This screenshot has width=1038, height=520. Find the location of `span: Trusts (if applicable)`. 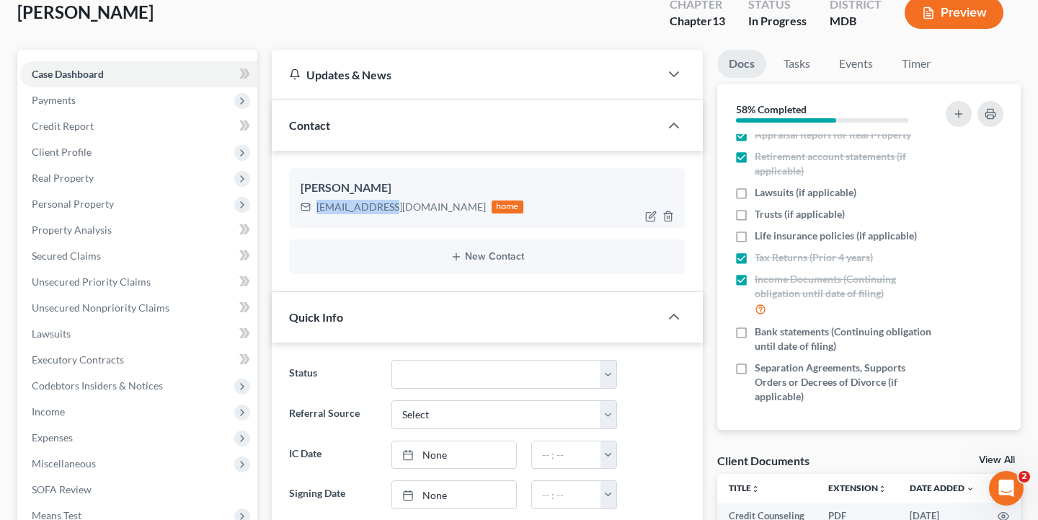

span: Trusts (if applicable) is located at coordinates (800, 214).